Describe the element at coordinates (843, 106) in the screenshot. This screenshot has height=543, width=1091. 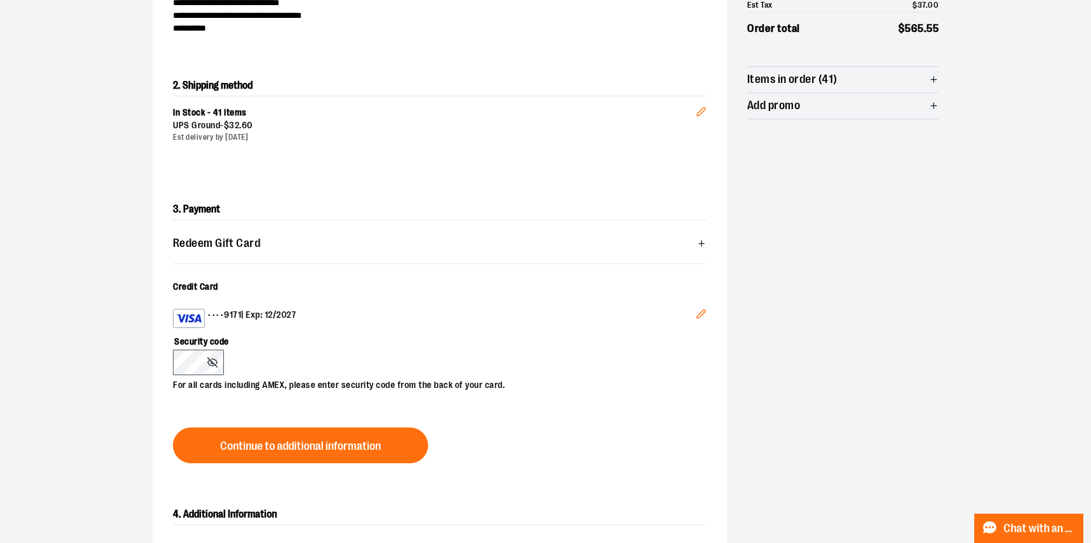
I see `button: Add promo` at that location.